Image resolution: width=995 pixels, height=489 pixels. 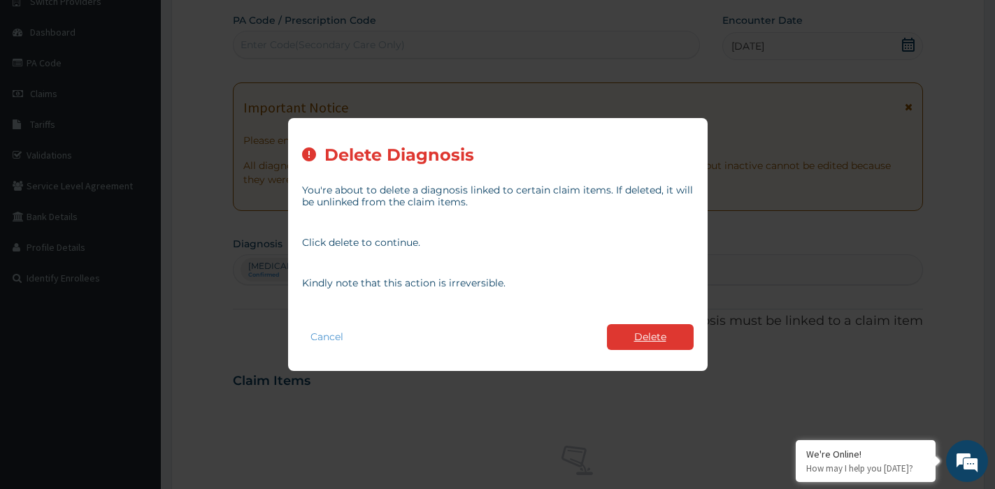 What do you see at coordinates (498, 196) in the screenshot?
I see `p: You're about to delete a diagnosis linked to certain claim items. If deleted, it will be unlinked...` at bounding box center [498, 196].